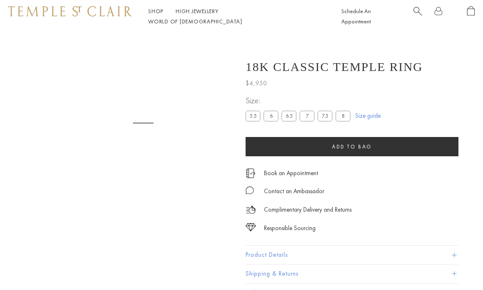 Image resolution: width=483 pixels, height=290 pixels. Describe the element at coordinates (250, 190) in the screenshot. I see `img: MessageIcon-01_2.svg` at that location.